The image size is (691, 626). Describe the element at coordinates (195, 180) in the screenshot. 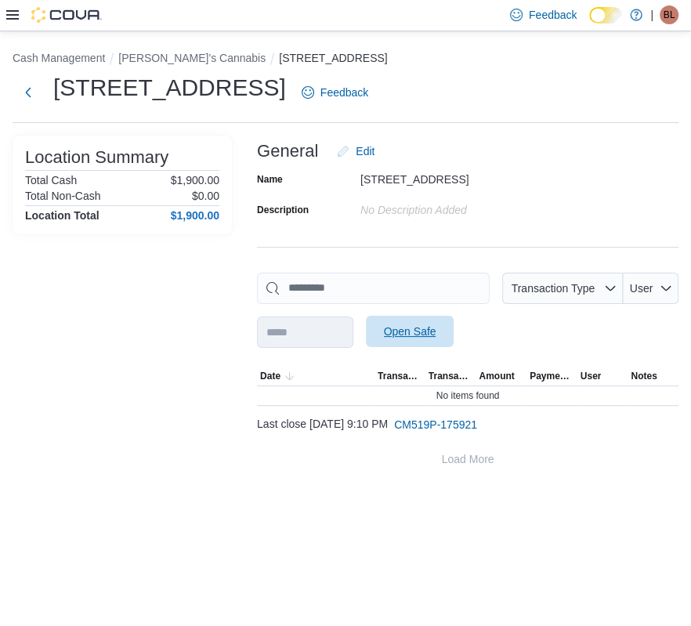

I see `p: $1,900.00` at that location.